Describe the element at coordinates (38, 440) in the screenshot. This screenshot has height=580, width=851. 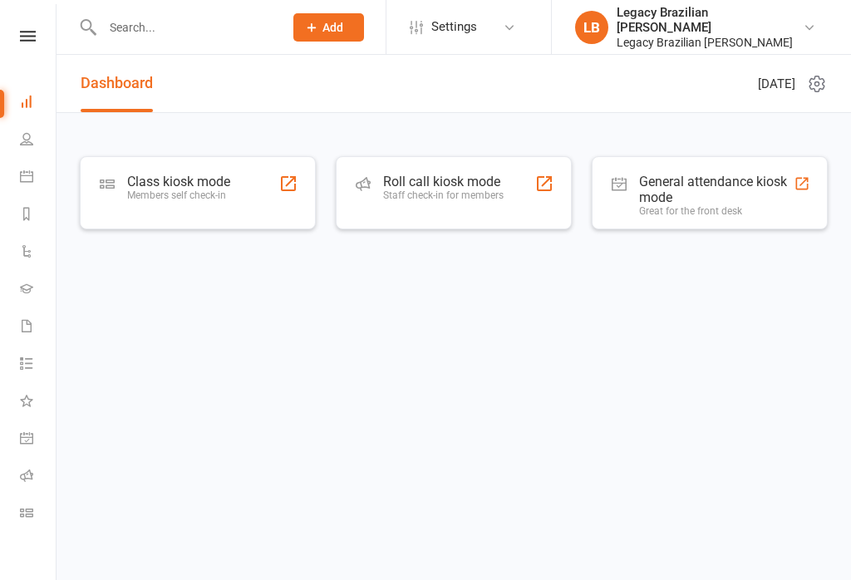
I see `a: General attendance kiosk mode` at that location.